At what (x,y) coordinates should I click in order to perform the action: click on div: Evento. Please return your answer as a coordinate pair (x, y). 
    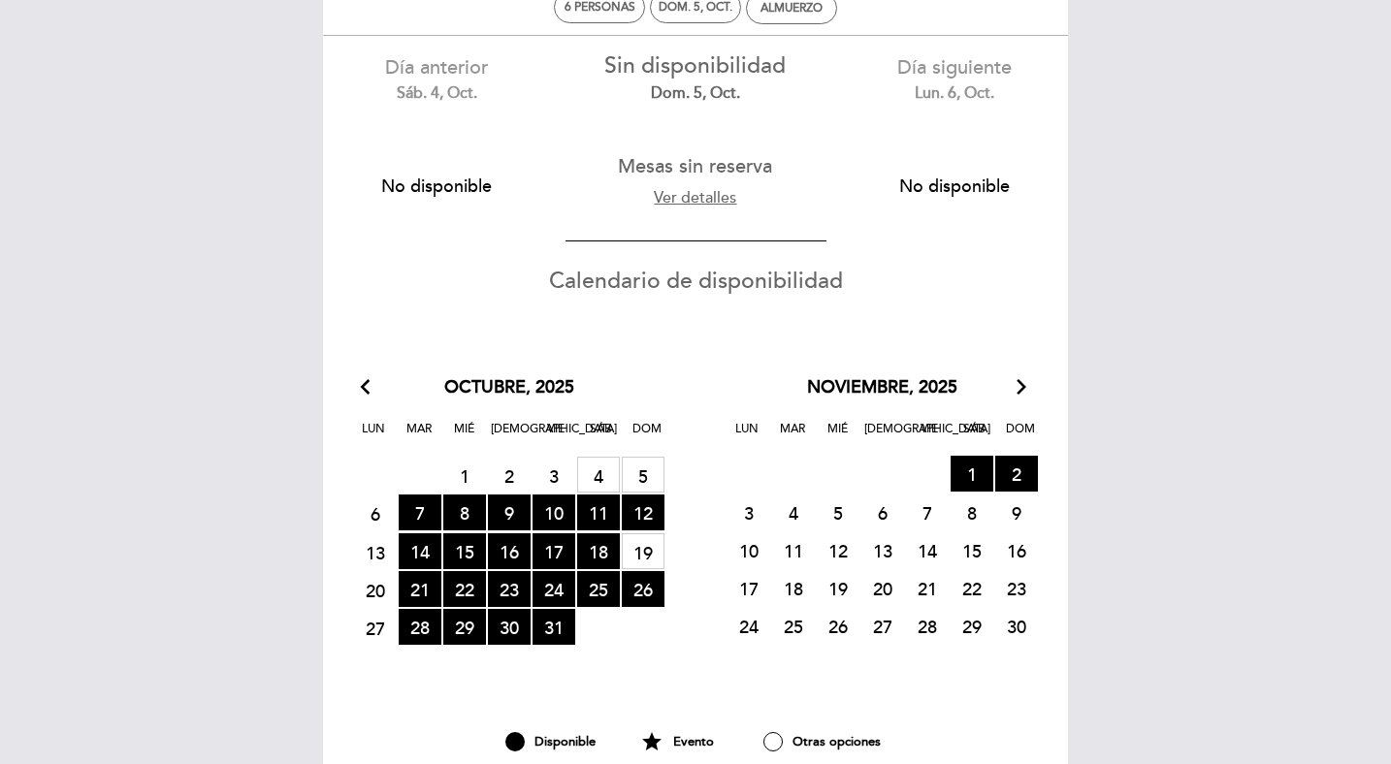
    Looking at the image, I should click on (677, 742).